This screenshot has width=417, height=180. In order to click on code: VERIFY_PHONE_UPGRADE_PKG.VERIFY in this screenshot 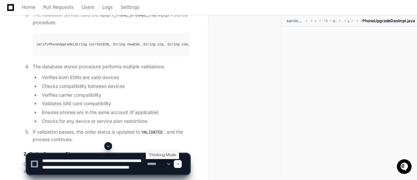, I will do `click(136, 15)`.